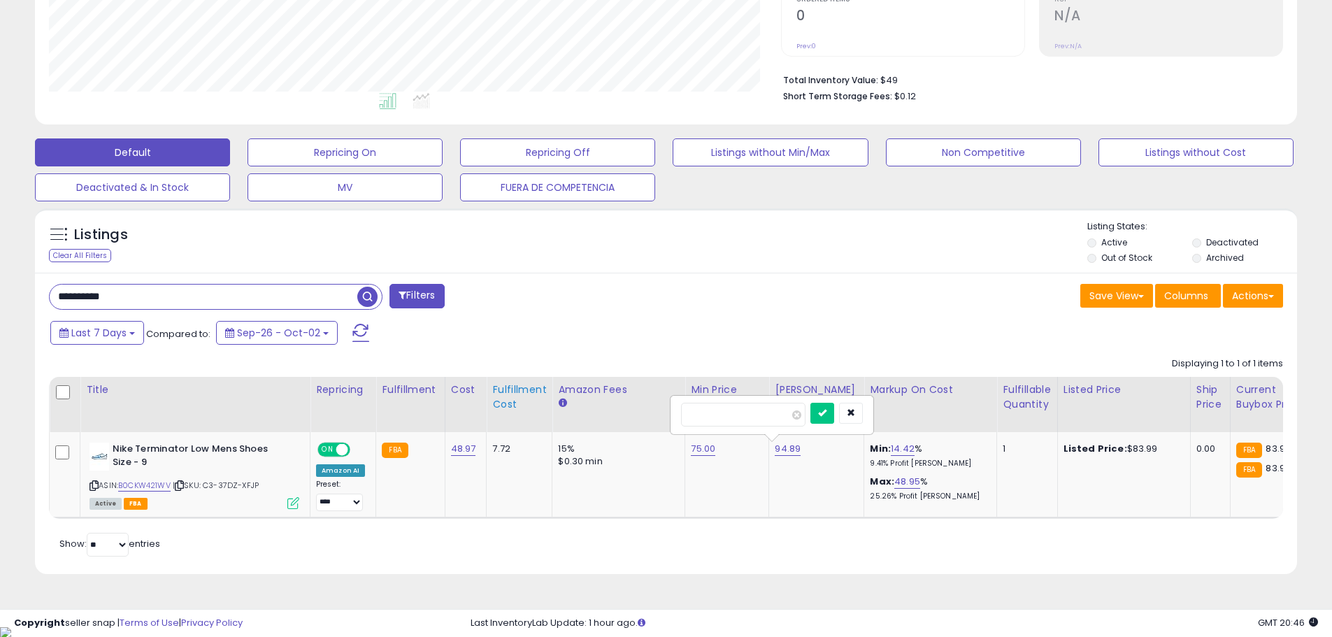  Describe the element at coordinates (417, 296) in the screenshot. I see `button: Filters` at that location.